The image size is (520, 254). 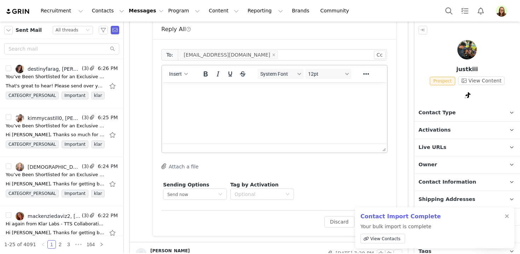 What do you see at coordinates (339, 222) in the screenshot?
I see `button: Discard` at bounding box center [339, 222].